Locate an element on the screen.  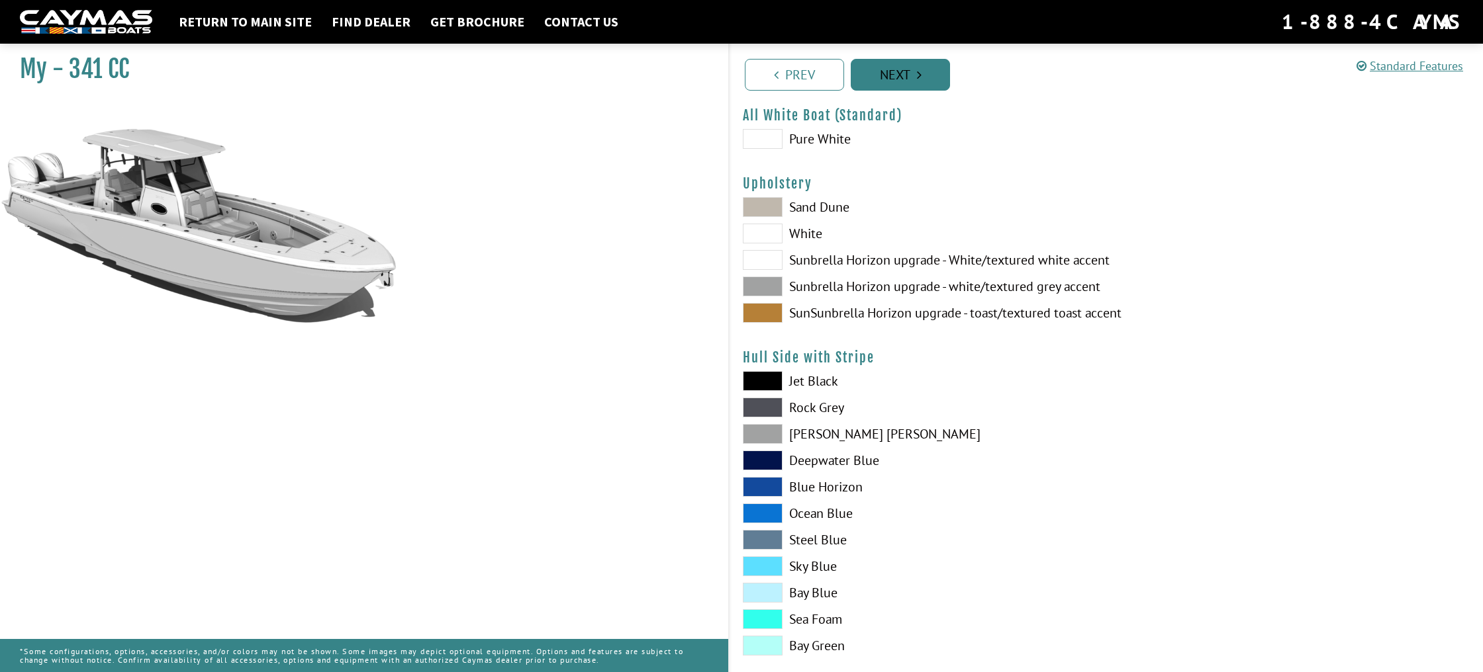
label: Bay Blue is located at coordinates (917, 593).